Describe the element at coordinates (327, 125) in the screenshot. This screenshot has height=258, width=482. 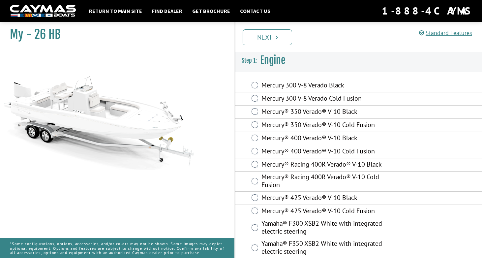
I see `label: Mercury® 350 Verado® V-10 Cold Fusion` at that location.